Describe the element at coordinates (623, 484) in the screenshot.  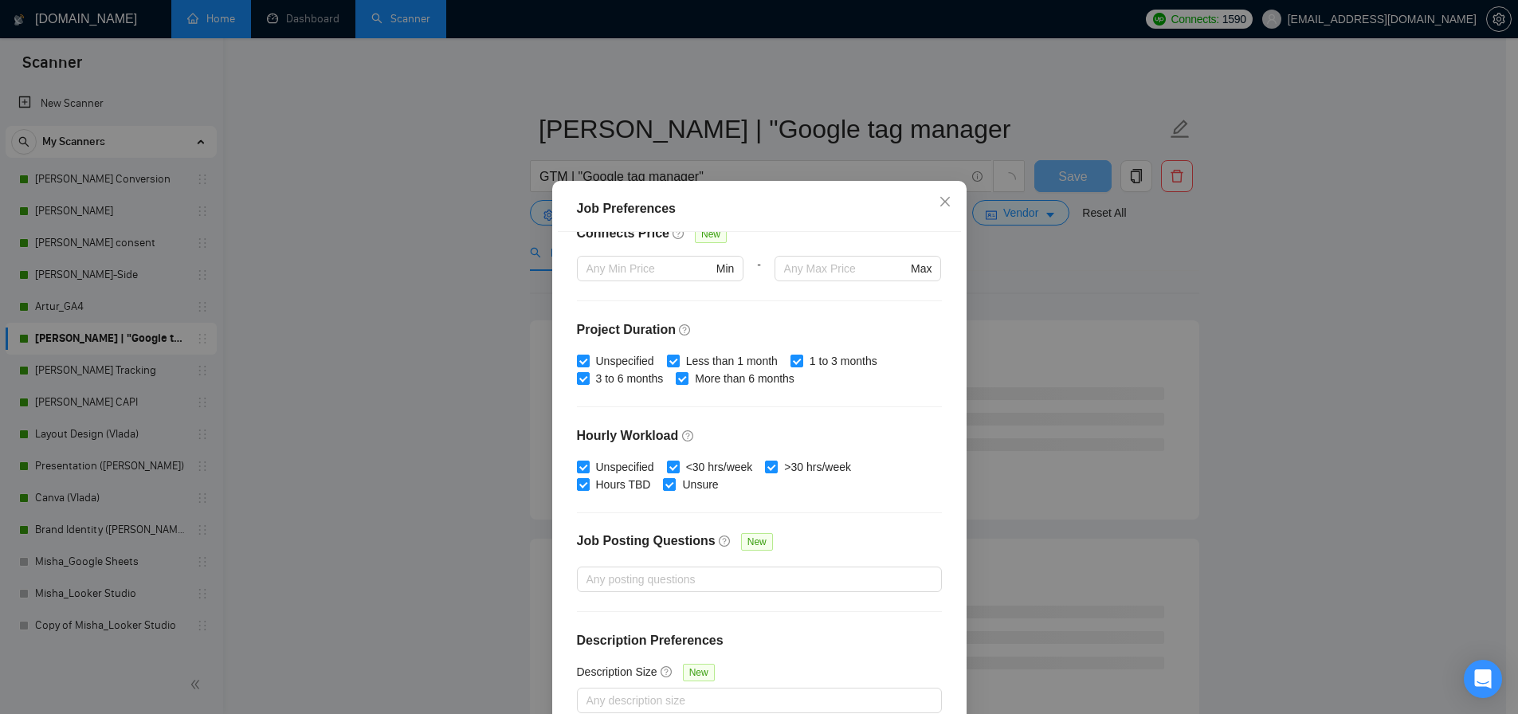
I see `span: Hours TBD` at that location.